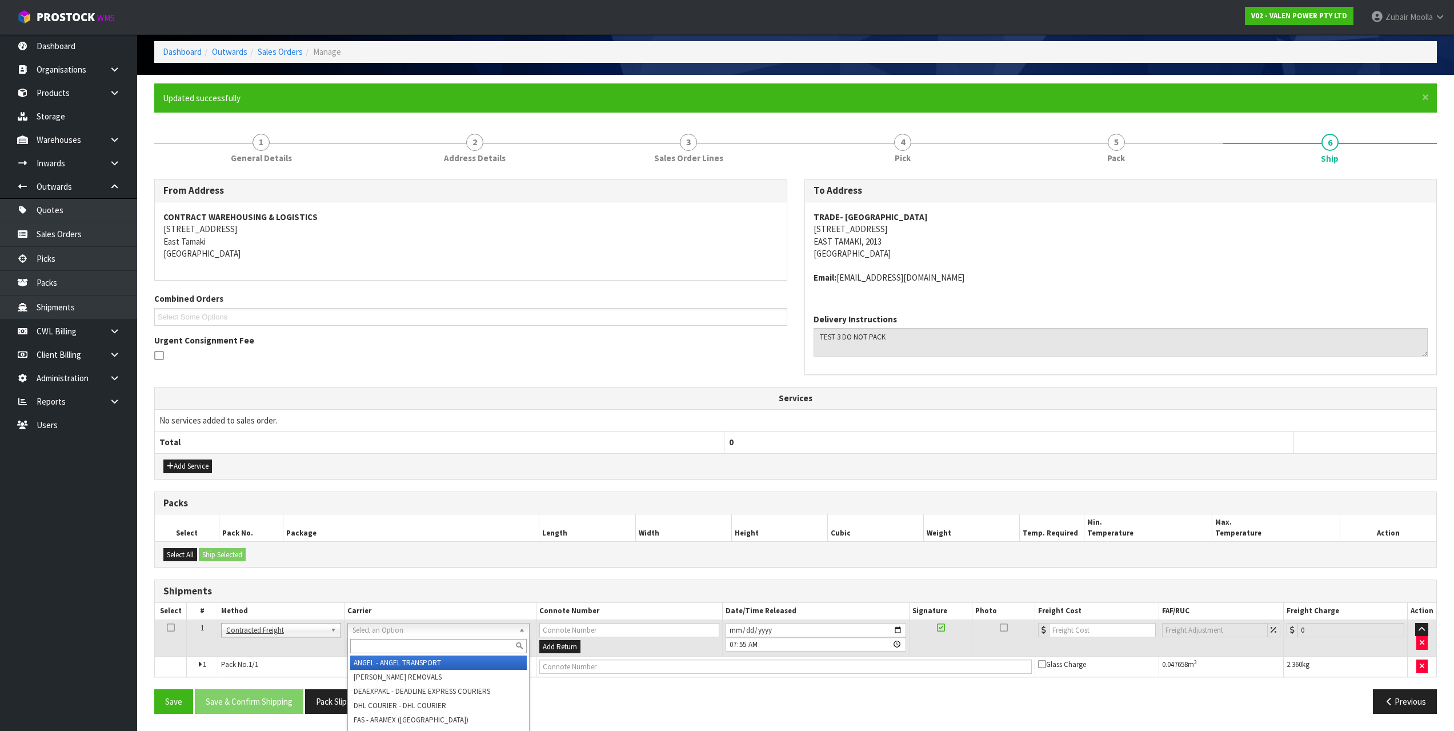  What do you see at coordinates (855, 319) in the screenshot?
I see `label: Delivery Instructions` at bounding box center [855, 319].